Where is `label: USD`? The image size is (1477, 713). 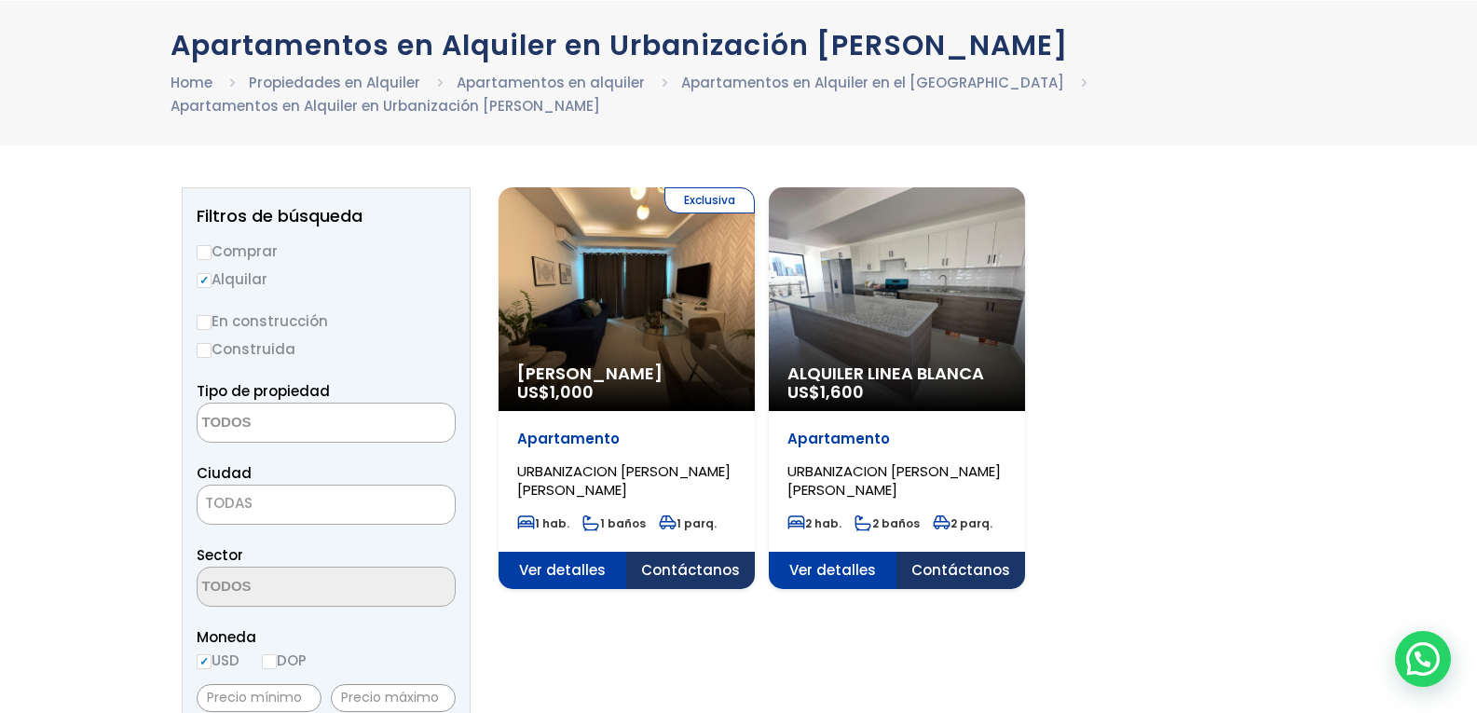
label: USD is located at coordinates (218, 660).